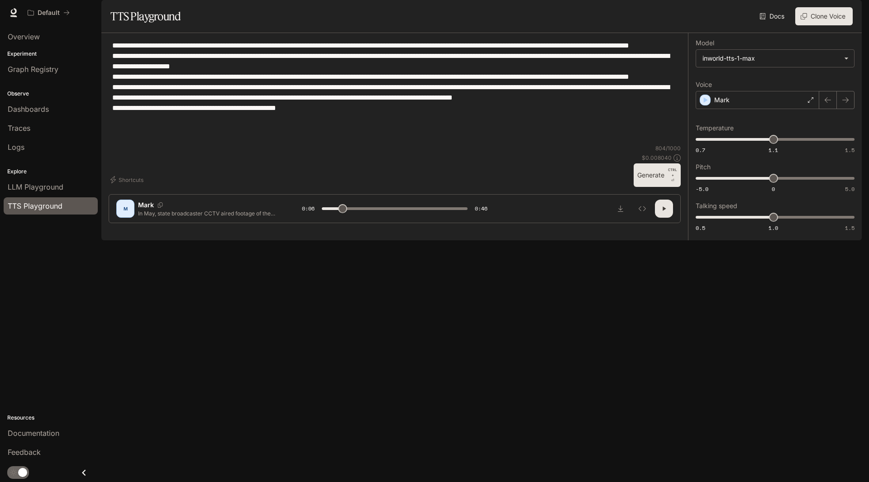  What do you see at coordinates (702, 189) in the screenshot?
I see `span: -5.0` at bounding box center [702, 189].